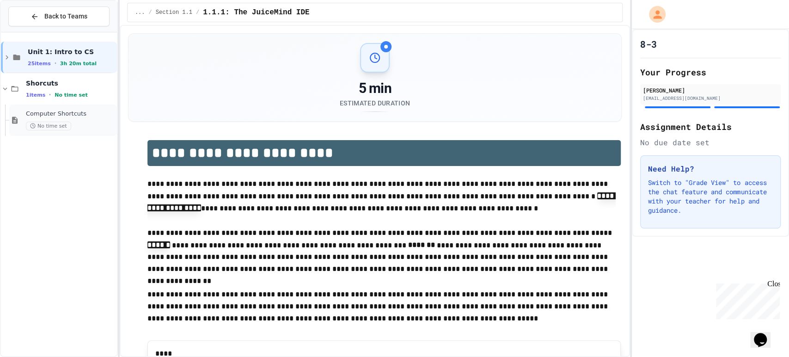  I want to click on div: My Account, so click(653, 14).